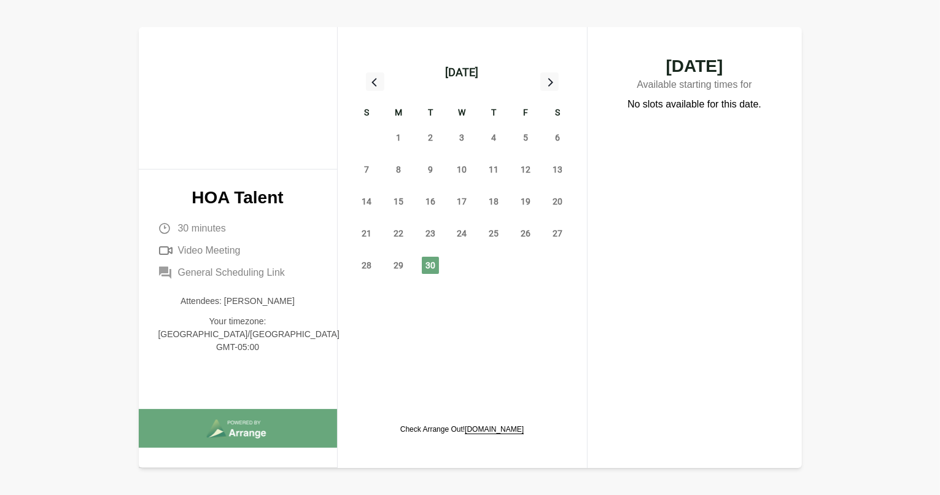 This screenshot has width=940, height=495. I want to click on p: HOA Talent, so click(238, 198).